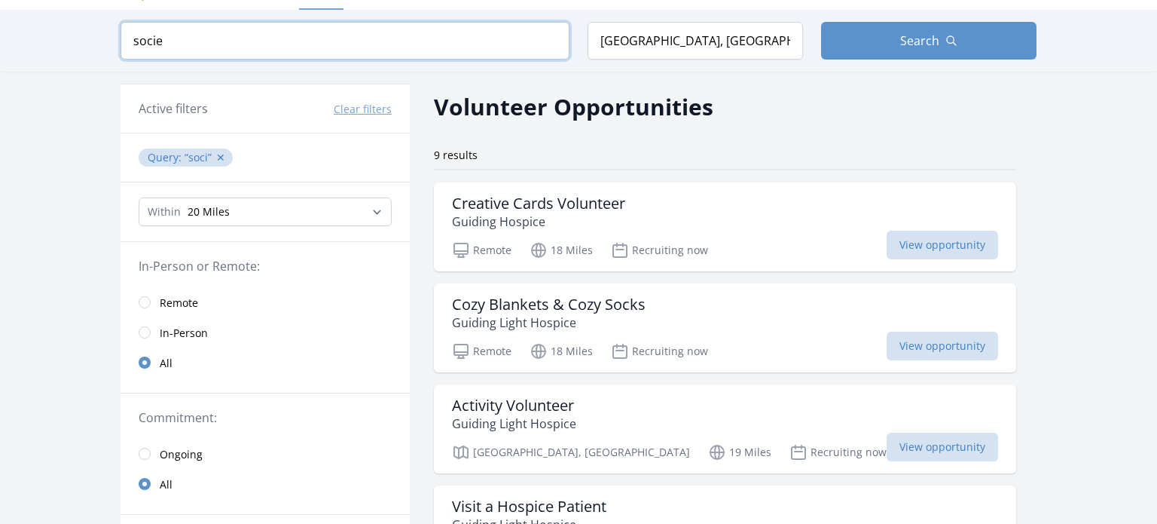 This screenshot has height=524, width=1157. What do you see at coordinates (198, 157) in the screenshot?
I see `q: soci` at bounding box center [198, 157].